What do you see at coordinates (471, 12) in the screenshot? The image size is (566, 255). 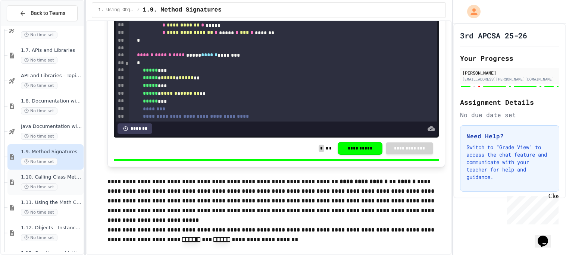 I see `div: My Account` at bounding box center [471, 12].